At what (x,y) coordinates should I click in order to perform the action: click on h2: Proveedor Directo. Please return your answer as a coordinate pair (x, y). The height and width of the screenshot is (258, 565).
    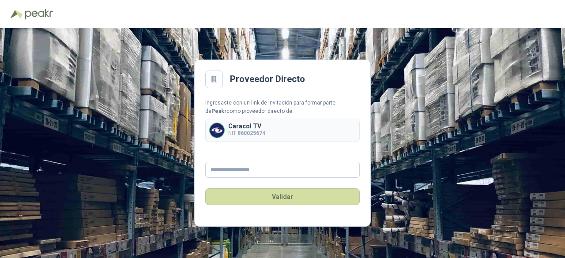
    Looking at the image, I should click on (268, 79).